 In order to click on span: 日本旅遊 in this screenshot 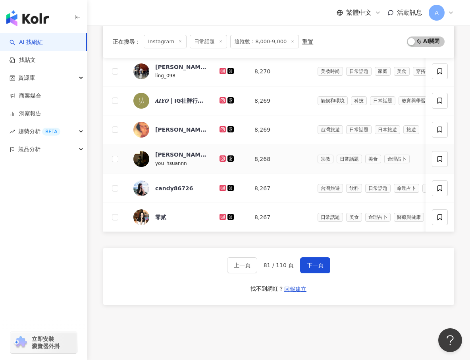, I will do `click(387, 130)`.